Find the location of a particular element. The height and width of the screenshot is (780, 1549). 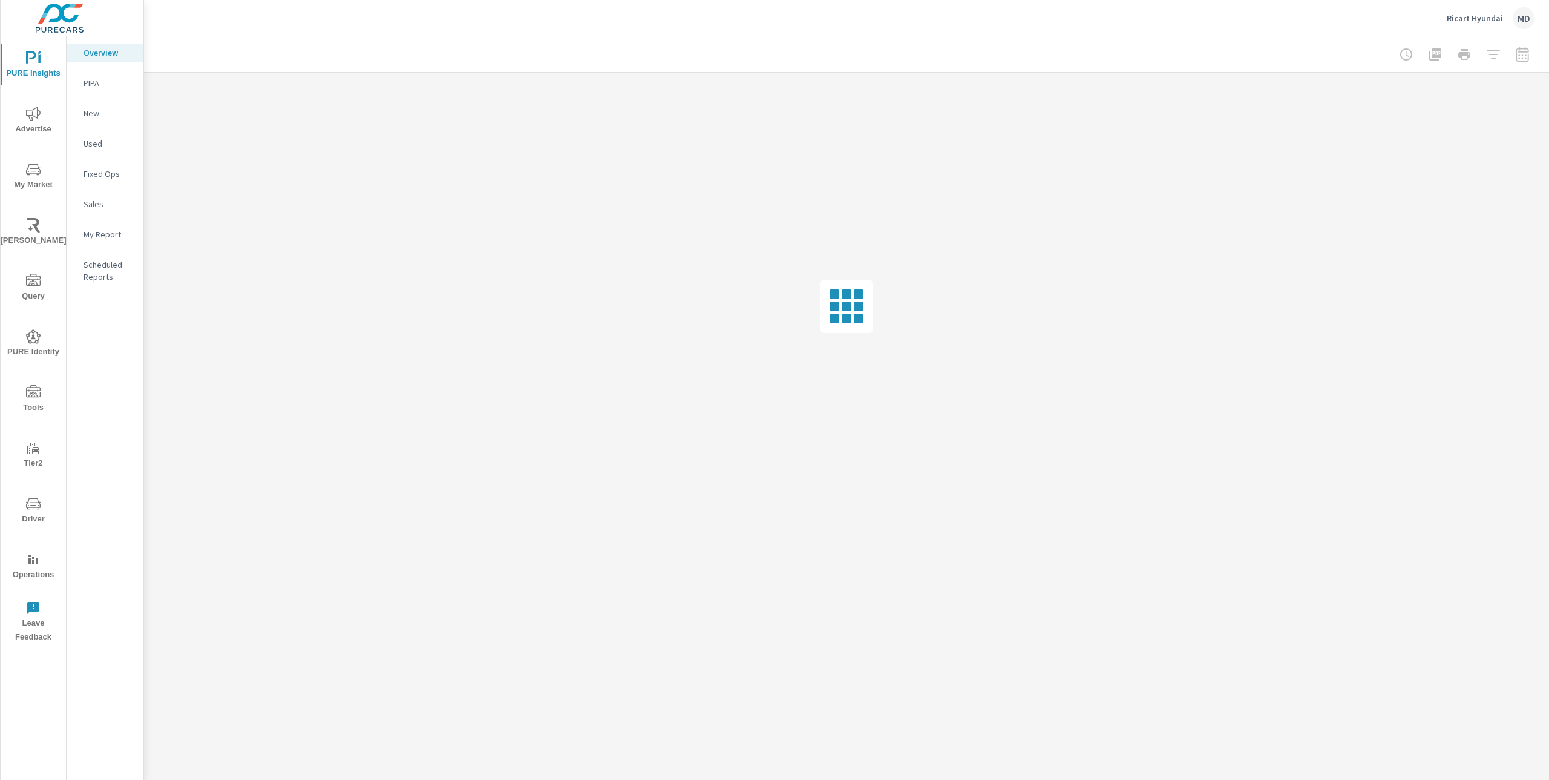

div: Scheduled Reports is located at coordinates (105, 271).